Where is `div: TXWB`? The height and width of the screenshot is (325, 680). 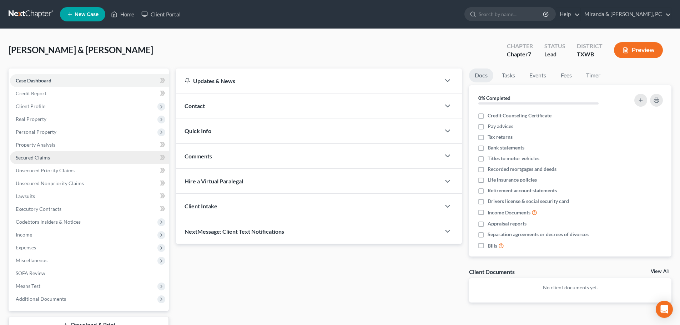 div: TXWB is located at coordinates (590, 54).